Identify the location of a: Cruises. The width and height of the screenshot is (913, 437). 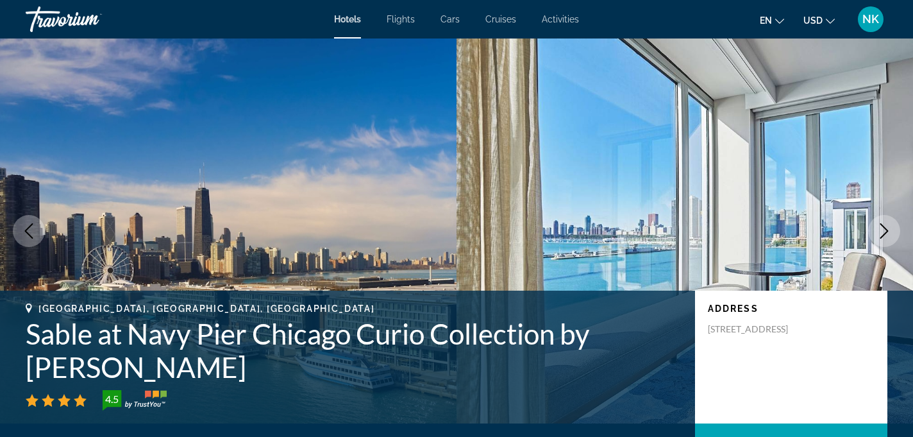
(501, 19).